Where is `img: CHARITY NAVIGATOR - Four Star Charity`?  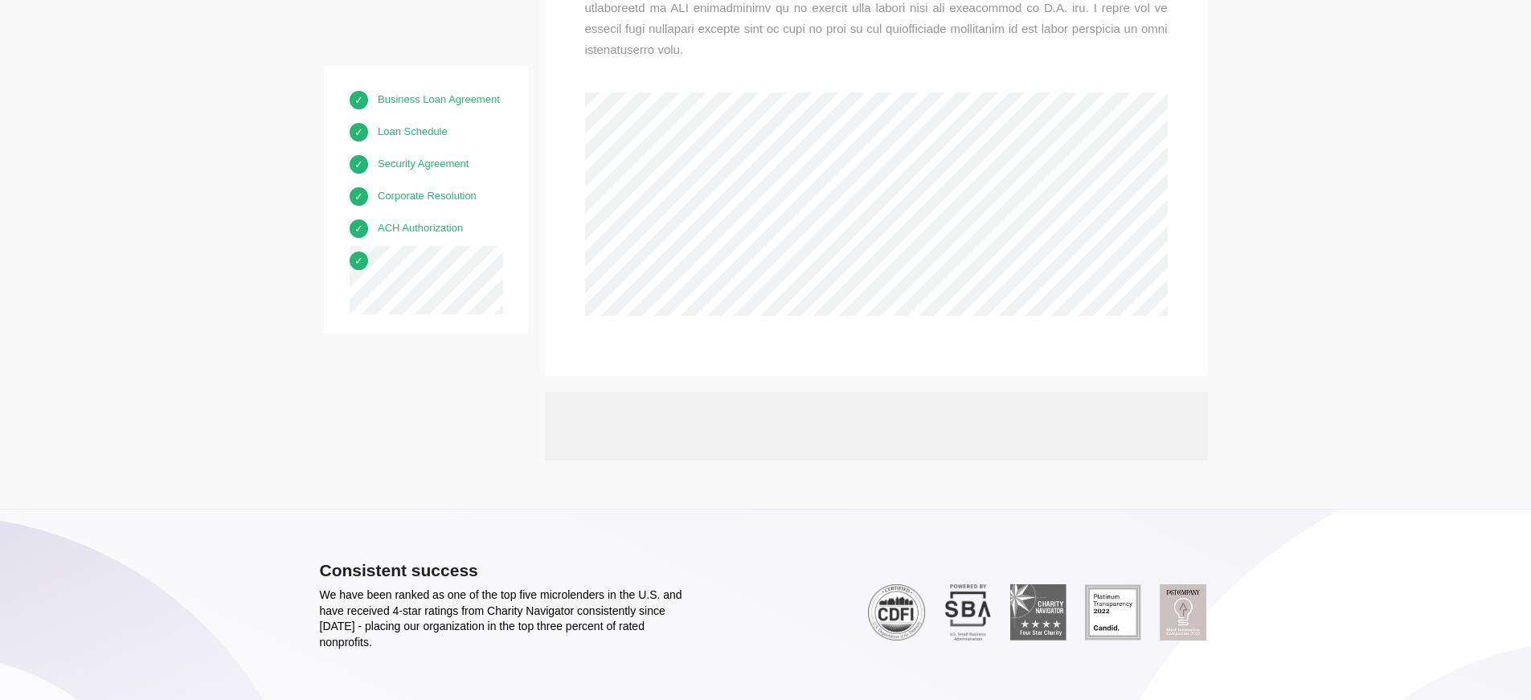 img: CHARITY NAVIGATOR - Four Star Charity is located at coordinates (1038, 612).